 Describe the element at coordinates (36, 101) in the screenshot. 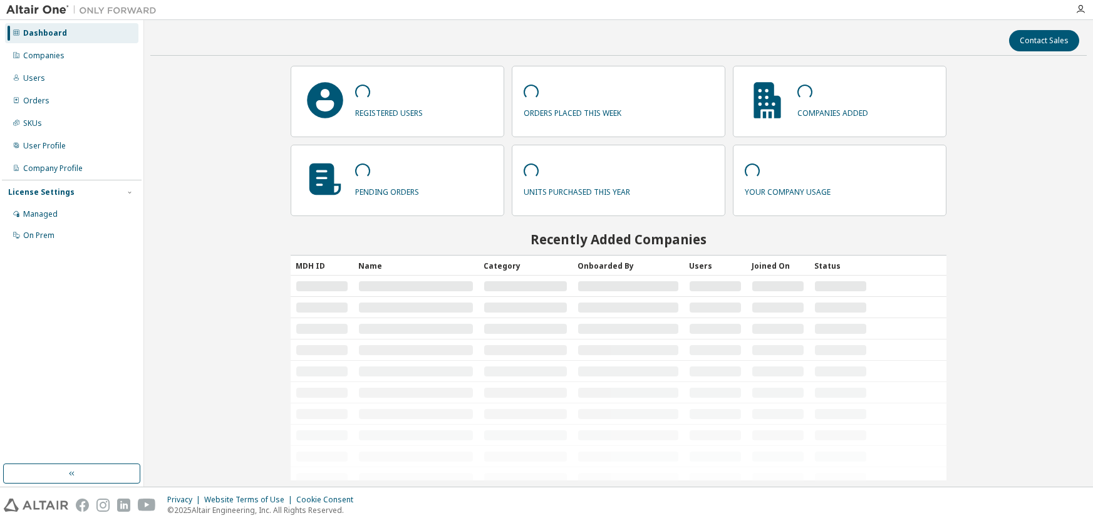

I see `div: Orders` at that location.